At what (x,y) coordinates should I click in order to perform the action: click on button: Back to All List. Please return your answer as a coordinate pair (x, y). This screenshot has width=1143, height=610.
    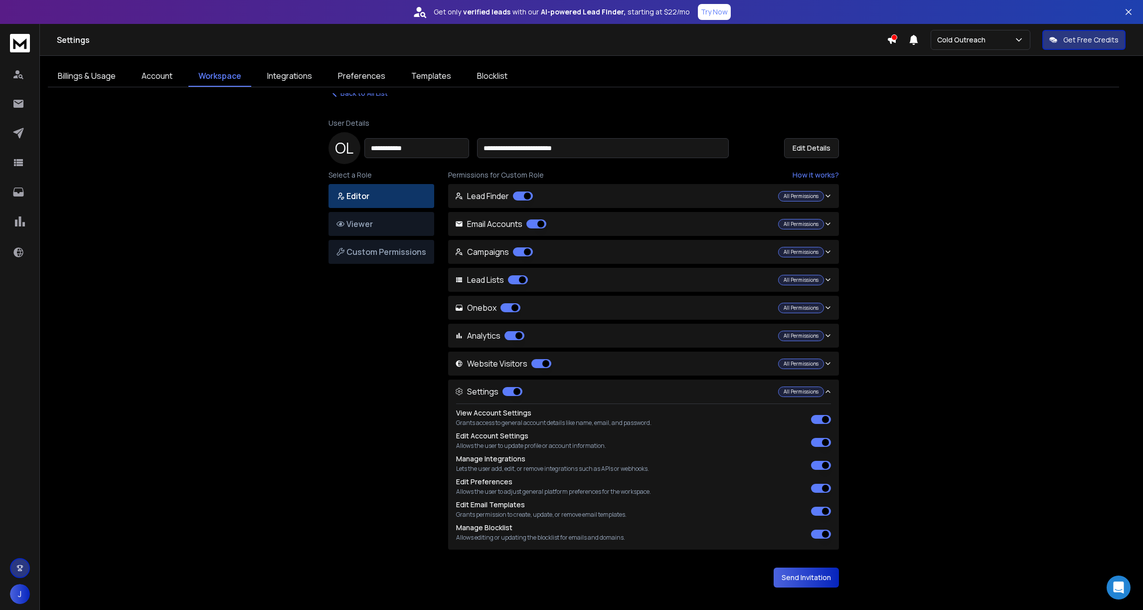
    Looking at the image, I should click on (358, 93).